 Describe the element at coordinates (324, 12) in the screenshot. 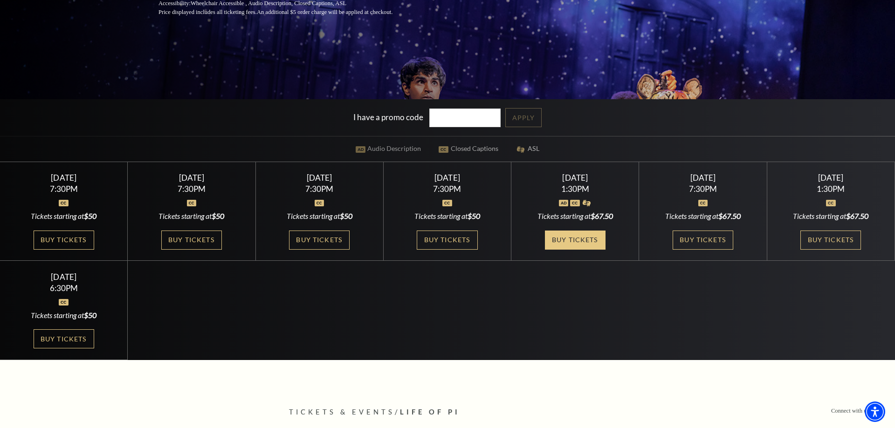

I see `span: An additional $5 order charge will be applied at checkout.` at that location.